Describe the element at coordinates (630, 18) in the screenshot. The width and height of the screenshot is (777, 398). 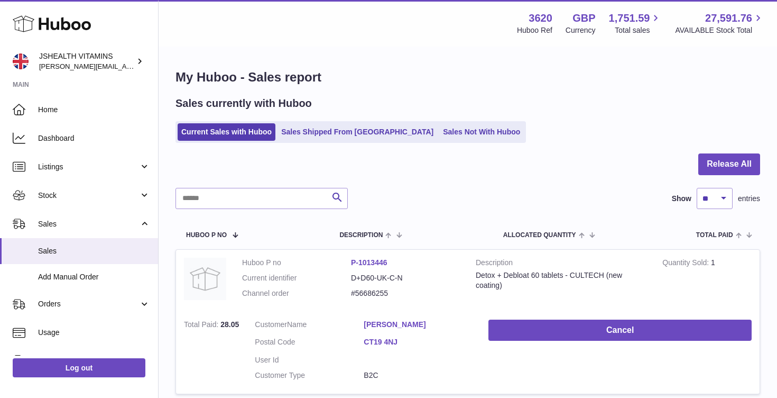
I see `span: 1,751.59` at that location.